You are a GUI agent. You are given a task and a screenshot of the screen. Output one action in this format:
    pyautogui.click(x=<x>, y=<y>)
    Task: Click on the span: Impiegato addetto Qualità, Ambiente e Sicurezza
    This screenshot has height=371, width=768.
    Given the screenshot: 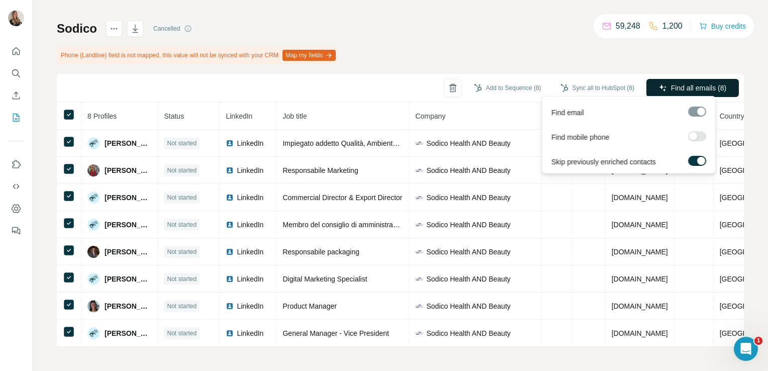 What is the action you would take?
    pyautogui.click(x=359, y=143)
    